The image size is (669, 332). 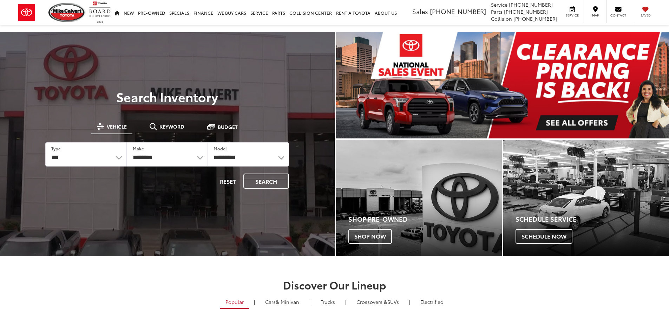 What do you see at coordinates (595, 15) in the screenshot?
I see `span: Map` at bounding box center [595, 15].